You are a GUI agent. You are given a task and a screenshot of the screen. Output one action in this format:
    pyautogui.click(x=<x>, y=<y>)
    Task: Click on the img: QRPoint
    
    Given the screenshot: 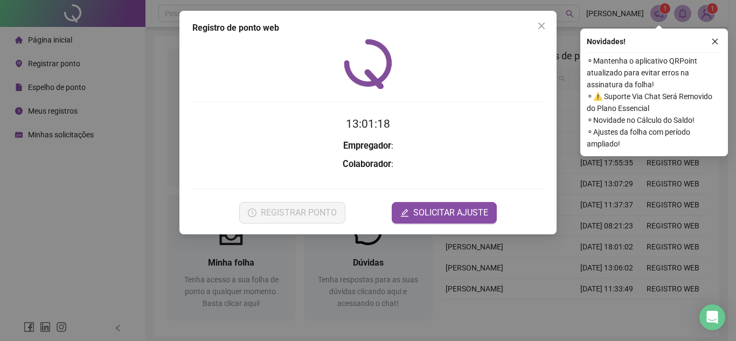 What is the action you would take?
    pyautogui.click(x=368, y=64)
    